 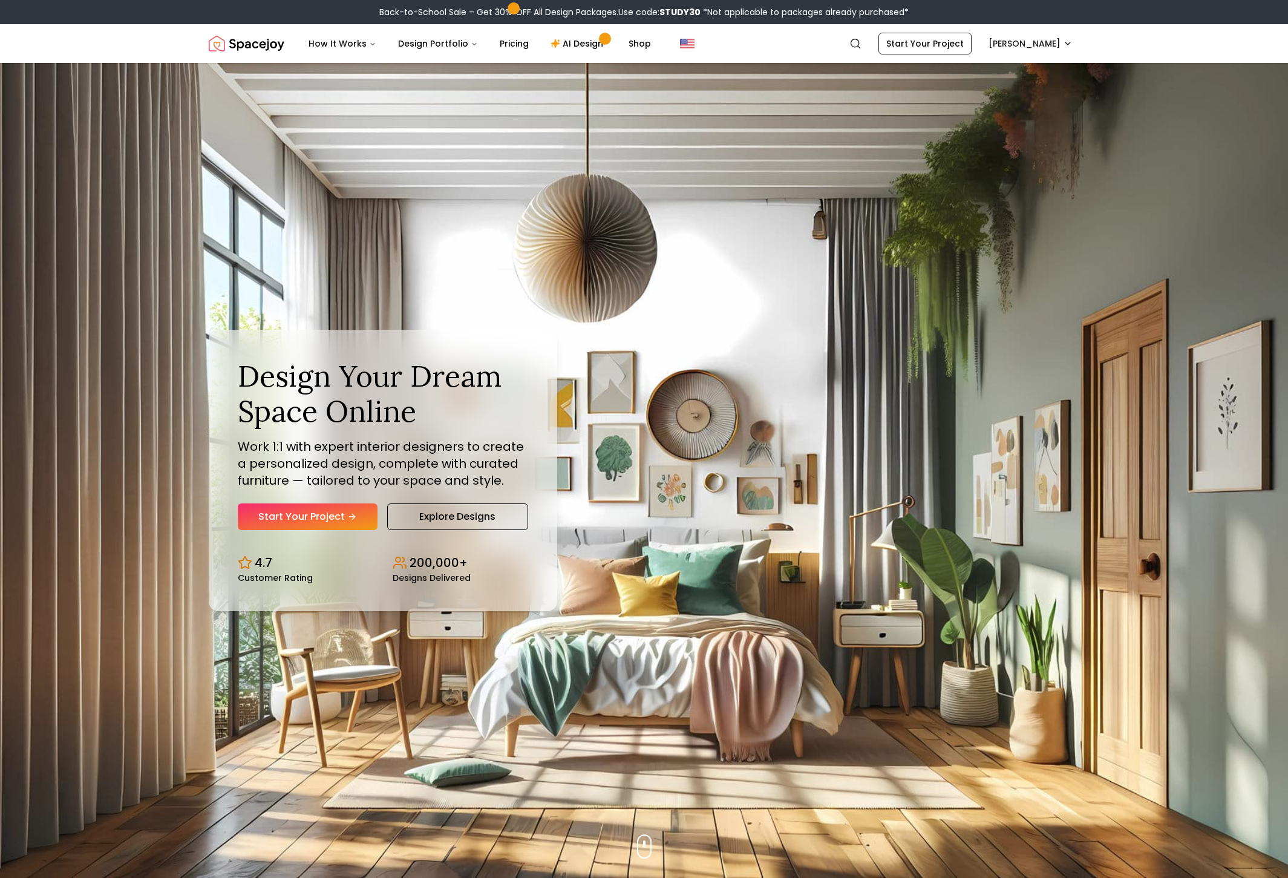 I want to click on div: Back-to-School Sale – Get 30% OFF All Design Packages., so click(x=644, y=12).